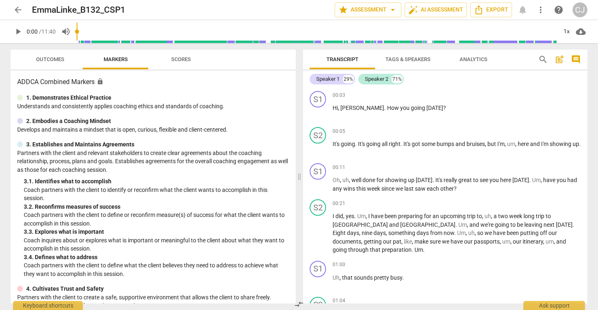 This screenshot has height=310, width=598. Describe the element at coordinates (437, 233) in the screenshot. I see `span: from` at that location.